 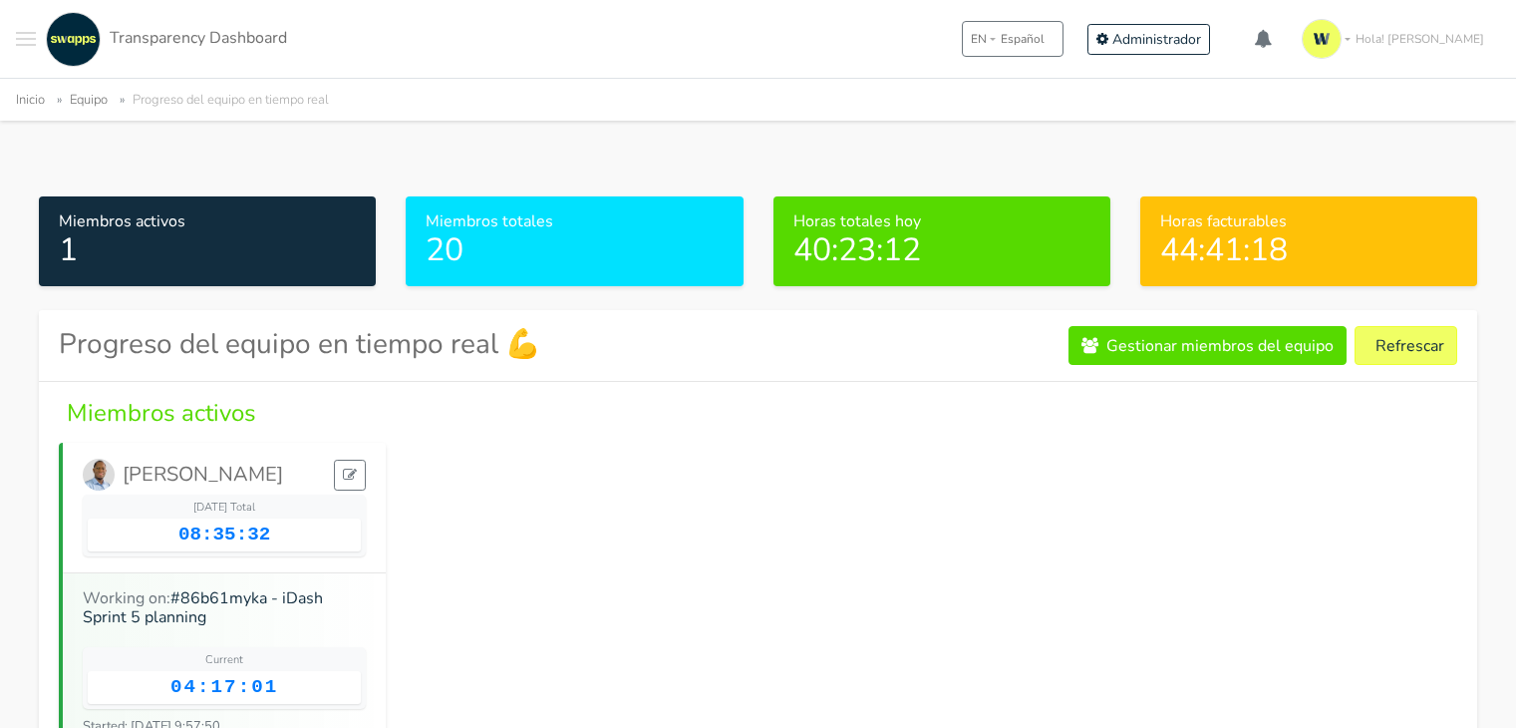 What do you see at coordinates (574, 221) in the screenshot?
I see `h6: Miembros totales` at bounding box center [574, 221].